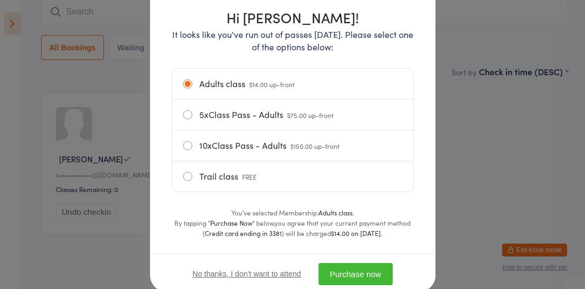 Image resolution: width=585 pixels, height=289 pixels. What do you see at coordinates (355, 274) in the screenshot?
I see `button: Purchase now` at bounding box center [355, 274].